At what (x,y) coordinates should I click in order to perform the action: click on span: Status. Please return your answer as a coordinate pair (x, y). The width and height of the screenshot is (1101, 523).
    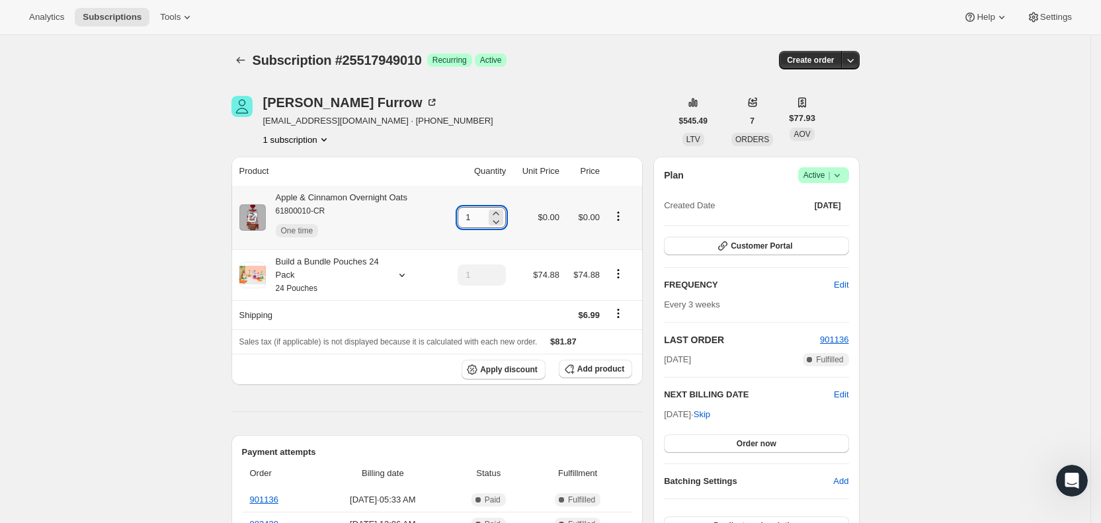
    Looking at the image, I should click on (488, 474).